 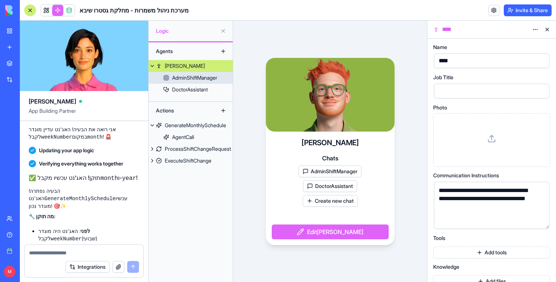 I want to click on div: DoctorAssistant, so click(x=190, y=89).